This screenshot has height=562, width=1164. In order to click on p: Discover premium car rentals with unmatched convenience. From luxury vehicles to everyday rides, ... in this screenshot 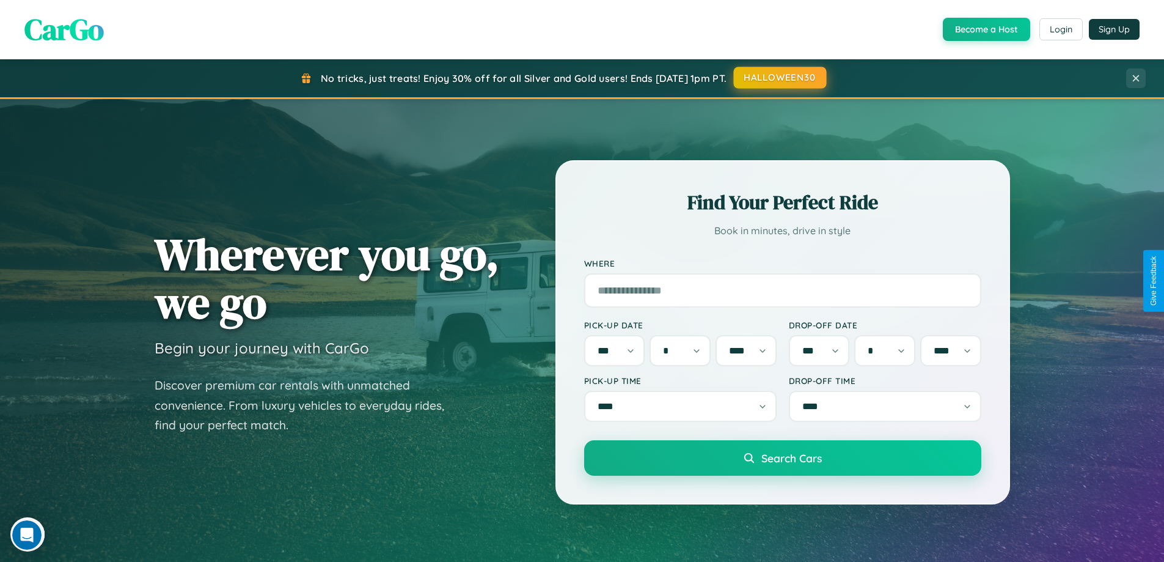, I will do `click(307, 405)`.